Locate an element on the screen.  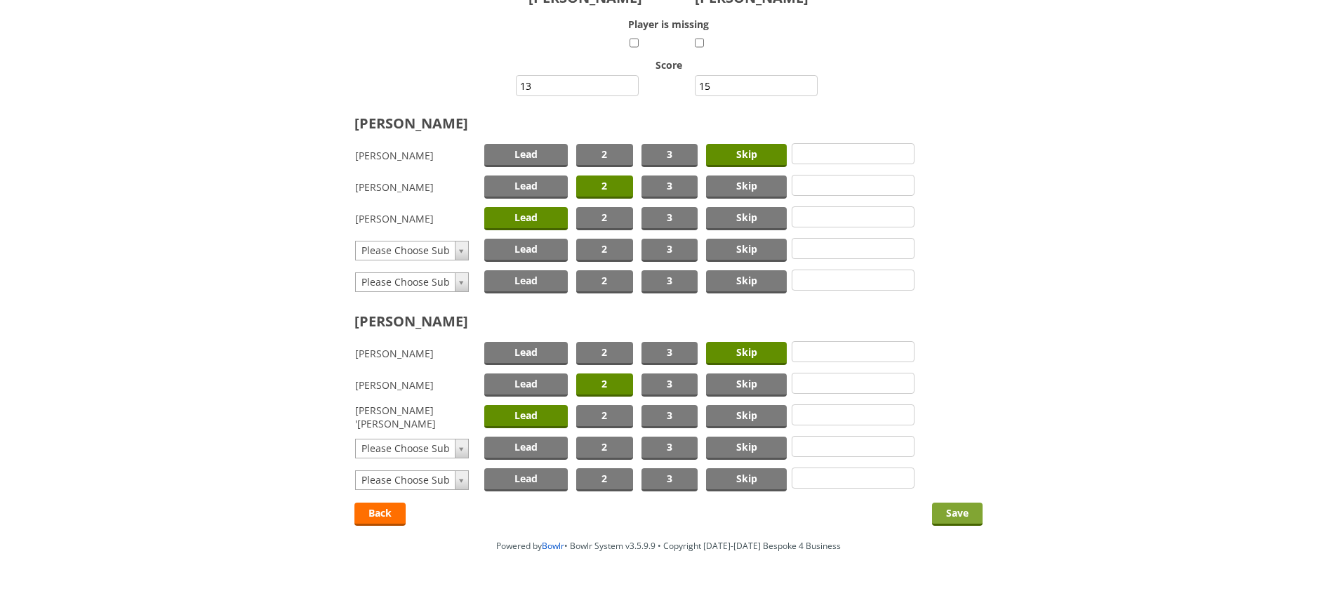
a: Back is located at coordinates (380, 514).